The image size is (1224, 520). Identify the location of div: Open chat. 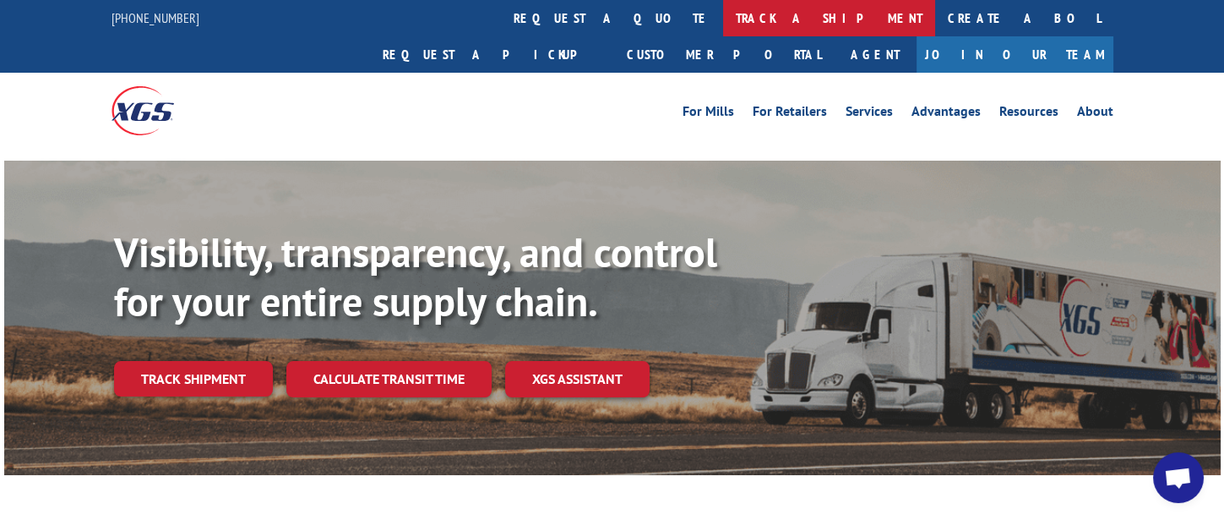
(1179, 477).